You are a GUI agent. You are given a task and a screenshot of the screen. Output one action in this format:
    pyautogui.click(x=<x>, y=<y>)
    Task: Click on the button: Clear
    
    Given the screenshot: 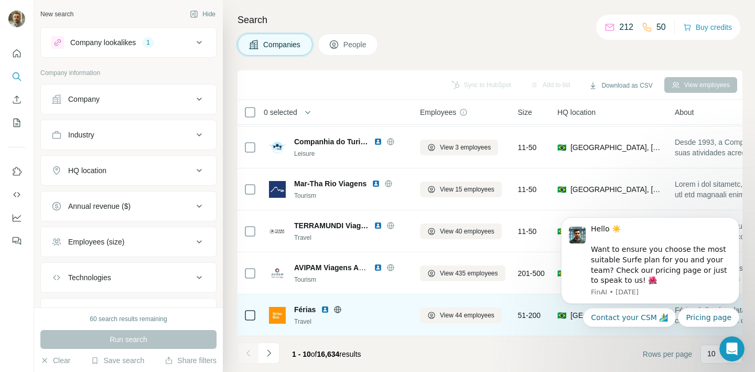 What is the action you would take?
    pyautogui.click(x=55, y=360)
    